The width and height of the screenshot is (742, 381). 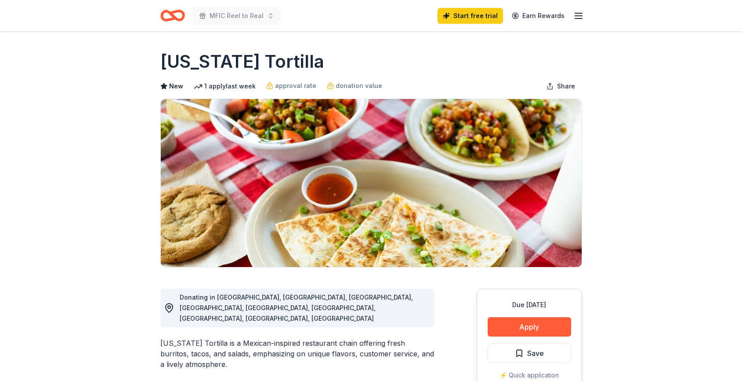 What do you see at coordinates (536, 353) in the screenshot?
I see `span: Save` at bounding box center [536, 353].